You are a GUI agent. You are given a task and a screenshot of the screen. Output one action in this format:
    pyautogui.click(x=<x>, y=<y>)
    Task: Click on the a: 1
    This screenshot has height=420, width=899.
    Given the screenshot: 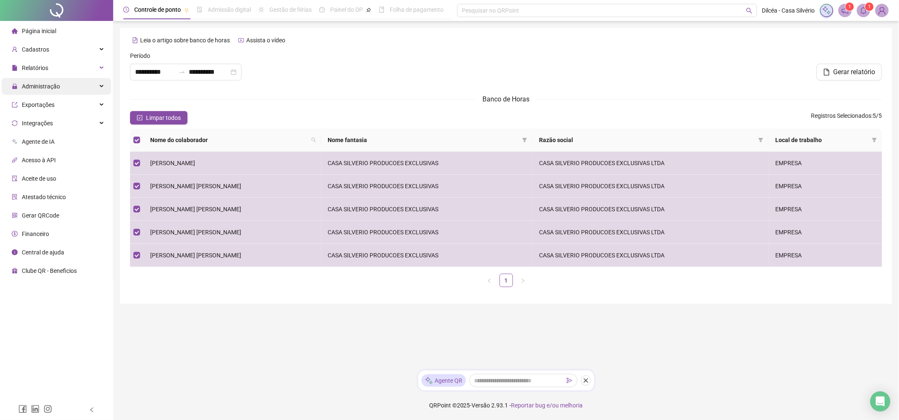 What is the action you would take?
    pyautogui.click(x=506, y=281)
    